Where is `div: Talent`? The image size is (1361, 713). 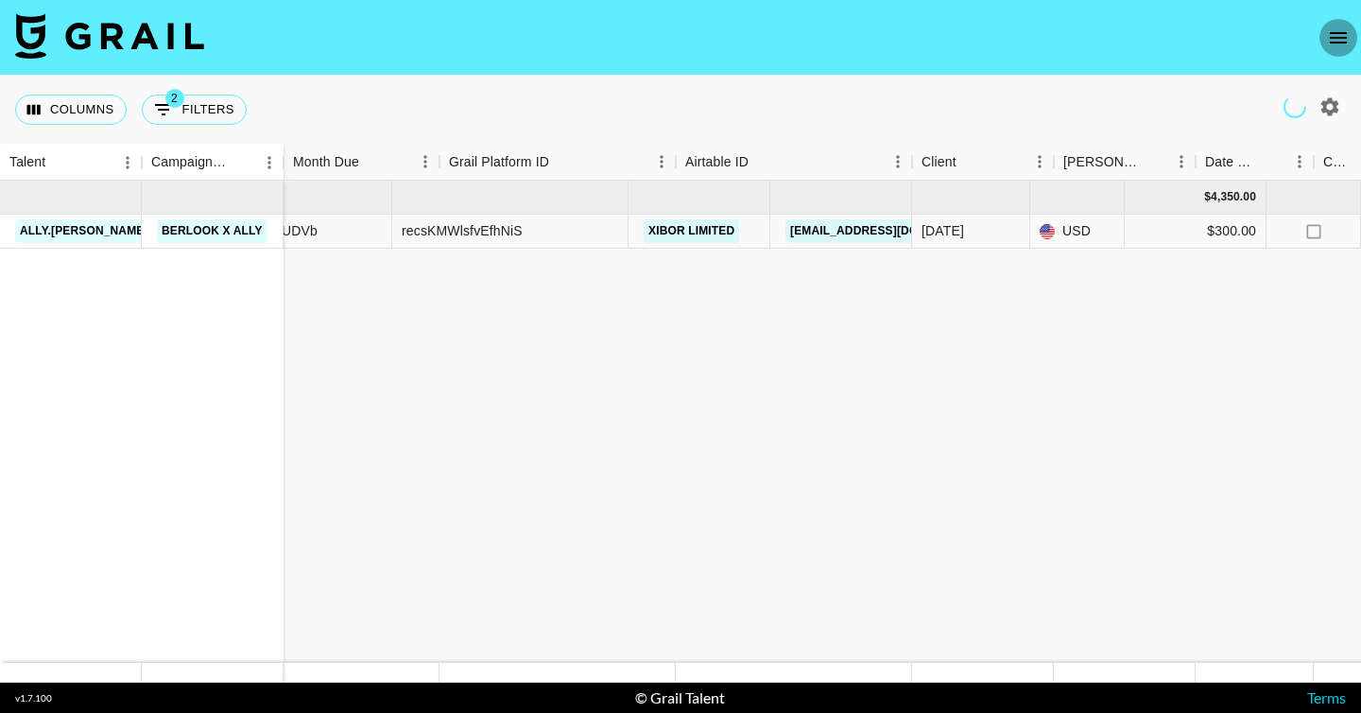 div: Talent is located at coordinates (27, 162).